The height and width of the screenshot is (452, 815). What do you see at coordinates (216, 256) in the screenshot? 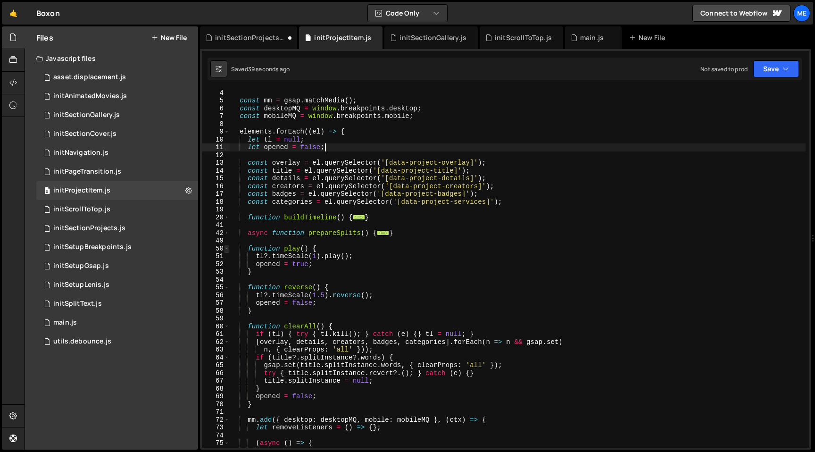
I see `div: 51` at bounding box center [216, 256].